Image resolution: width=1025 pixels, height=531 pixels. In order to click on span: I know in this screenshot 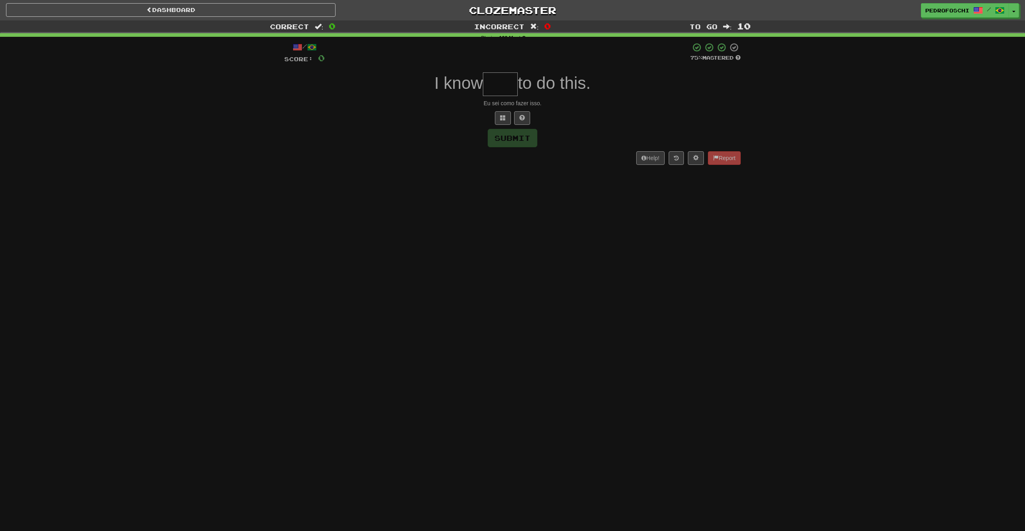, I will do `click(459, 83)`.